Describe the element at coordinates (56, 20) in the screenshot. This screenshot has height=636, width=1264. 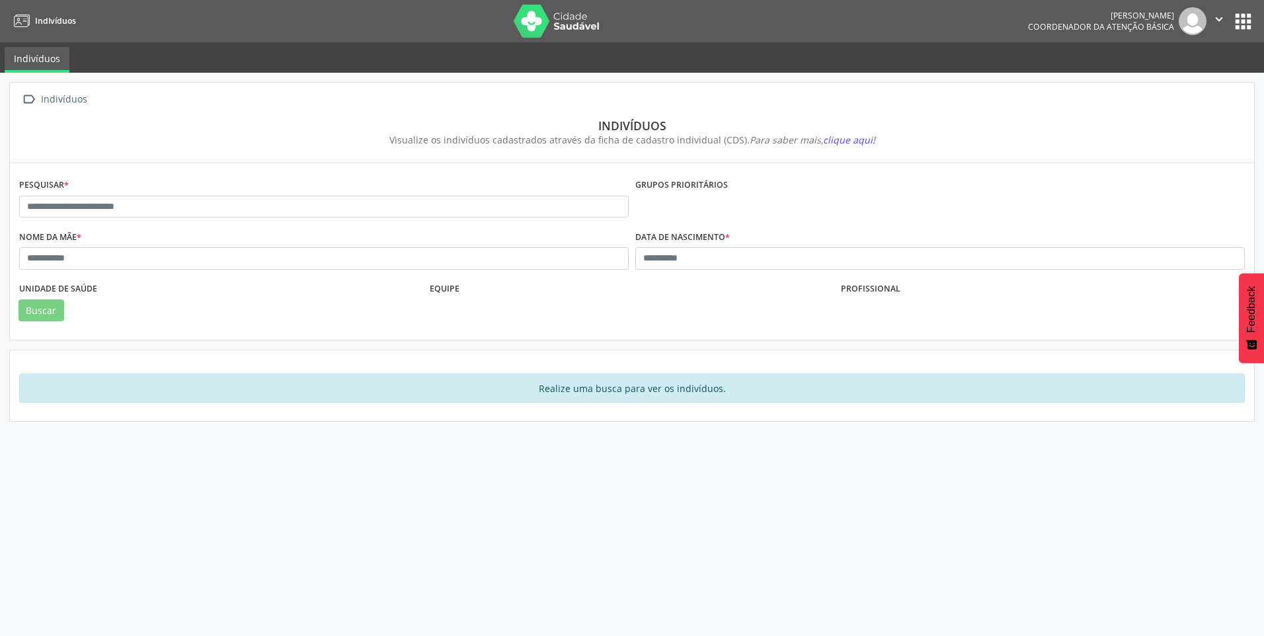
I see `span: Indivíduos` at that location.